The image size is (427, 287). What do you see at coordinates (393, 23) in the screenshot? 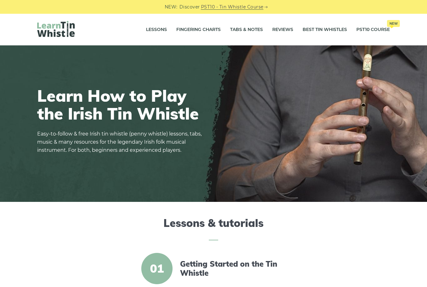
I see `span: New` at bounding box center [393, 23].